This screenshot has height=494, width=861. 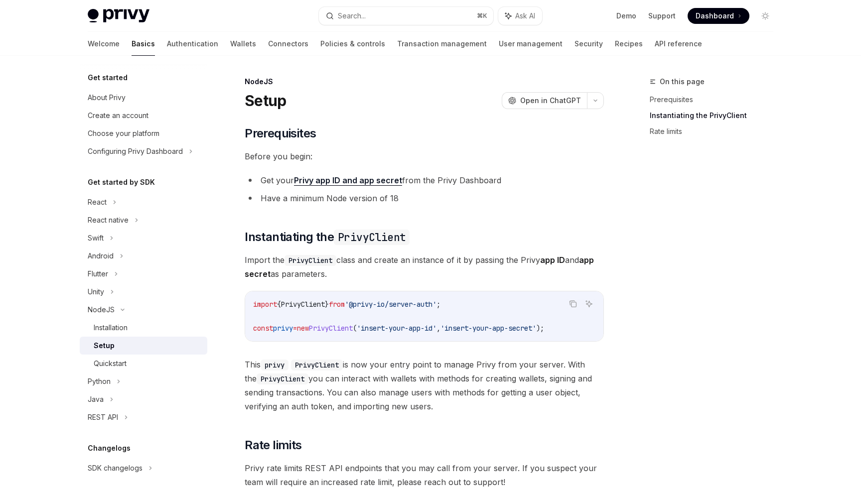 I want to click on span: from, so click(x=337, y=304).